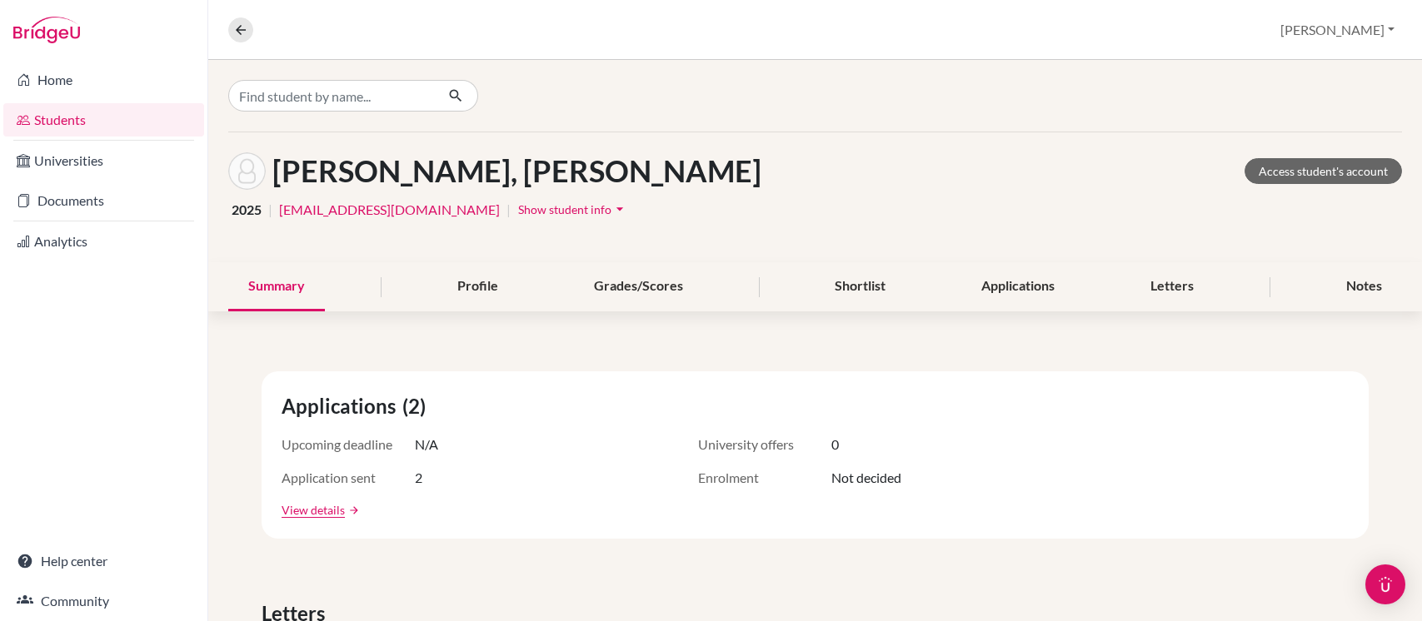  Describe the element at coordinates (1385, 585) in the screenshot. I see `div: Open Intercom Messenger` at that location.